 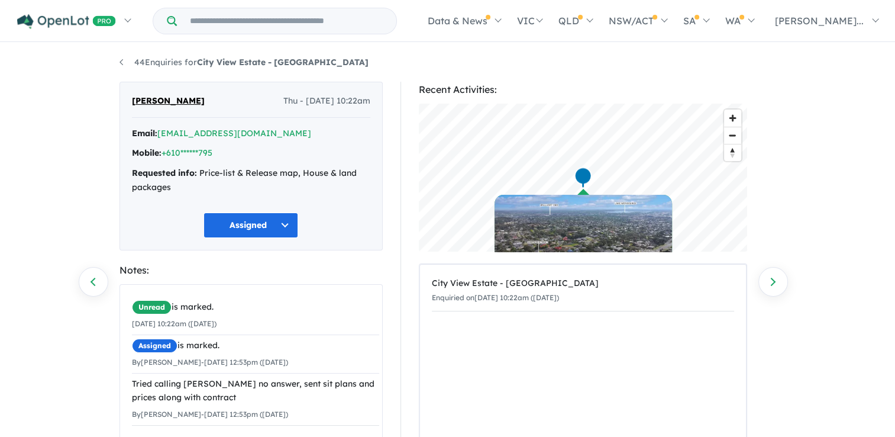 What do you see at coordinates (165, 173) in the screenshot?
I see `strong: Requested info:` at bounding box center [165, 173].